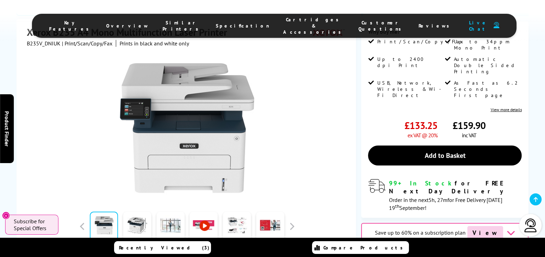 This screenshot has height=257, width=545. Describe the element at coordinates (127, 26) in the screenshot. I see `span: Overview` at that location.